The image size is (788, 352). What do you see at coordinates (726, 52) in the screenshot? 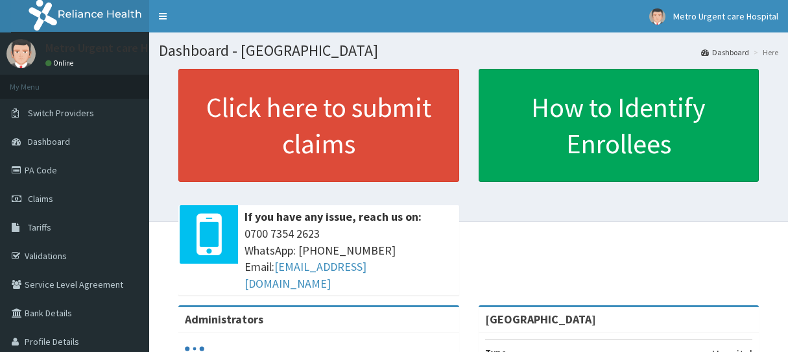
I see `a: Dashboard` at bounding box center [726, 52].